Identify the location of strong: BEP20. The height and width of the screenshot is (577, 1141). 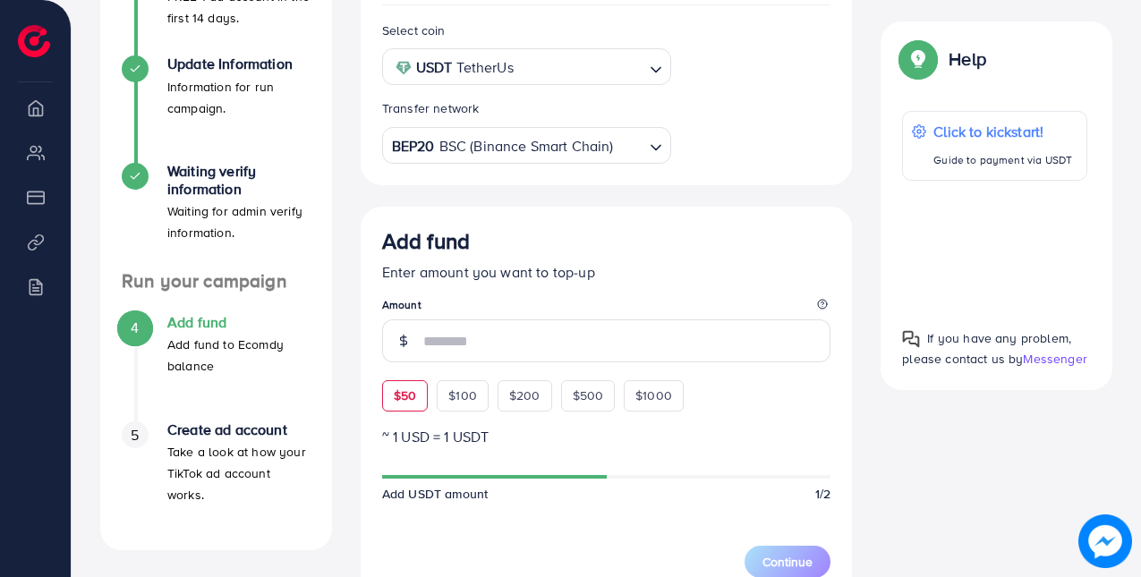
(413, 146).